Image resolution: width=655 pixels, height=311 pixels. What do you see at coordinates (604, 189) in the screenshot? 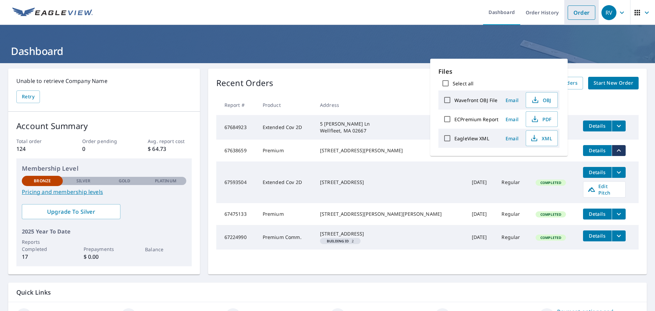
I see `span: Edit Pitch` at bounding box center [604, 189].